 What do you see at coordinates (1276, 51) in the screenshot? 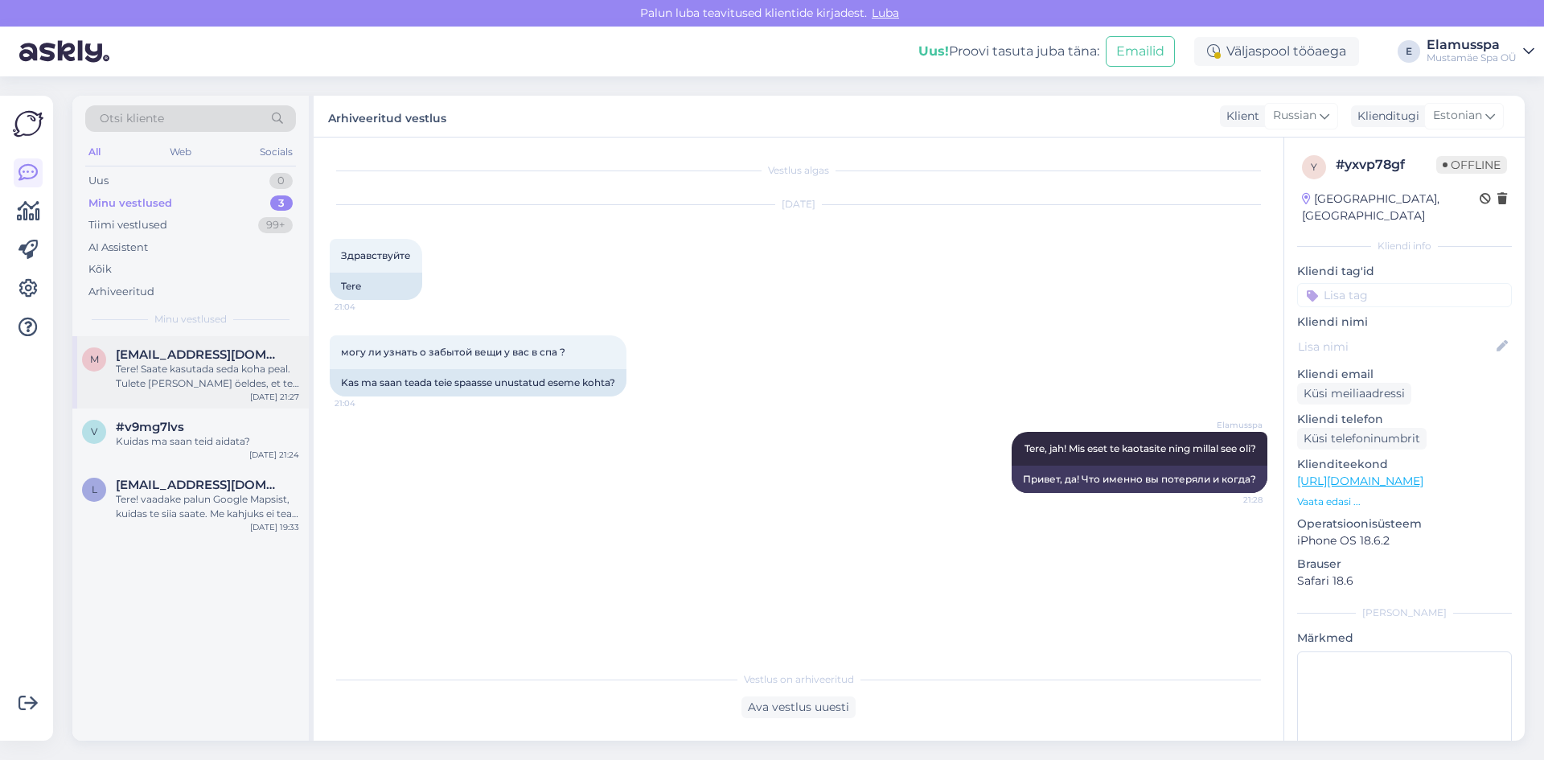
I see `div: Väljaspool tööaega` at bounding box center [1276, 51].